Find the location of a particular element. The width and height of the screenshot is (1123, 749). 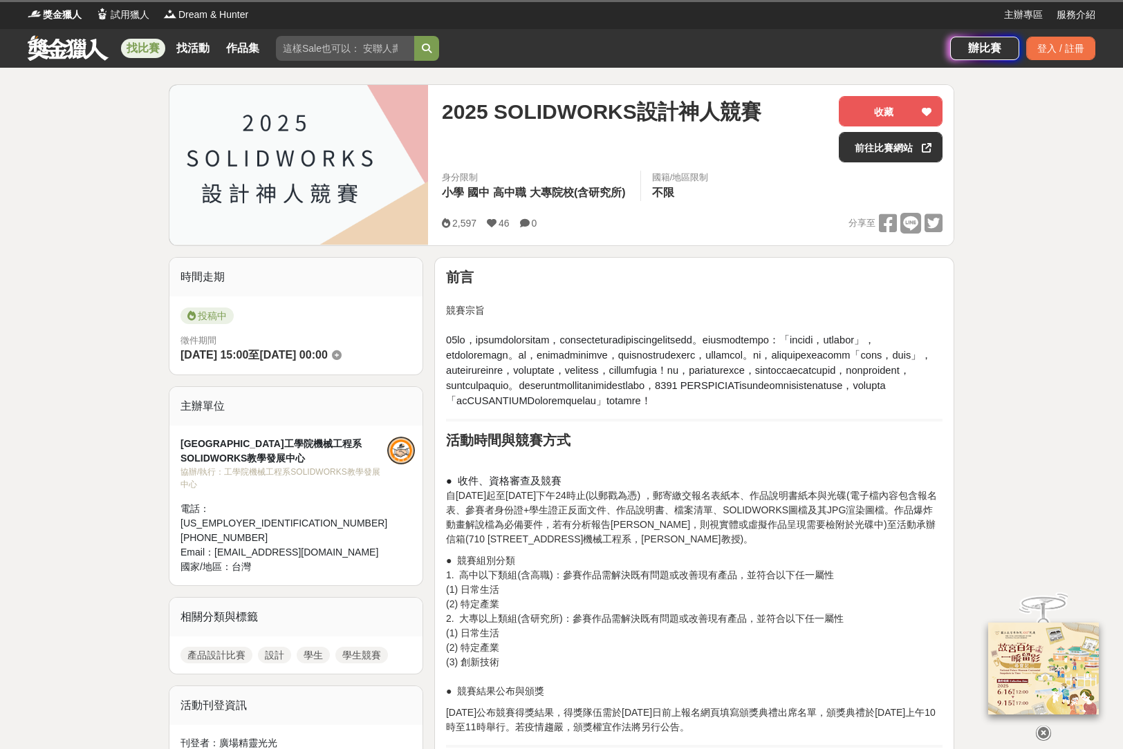

strong: 前言 is located at coordinates (460, 277).